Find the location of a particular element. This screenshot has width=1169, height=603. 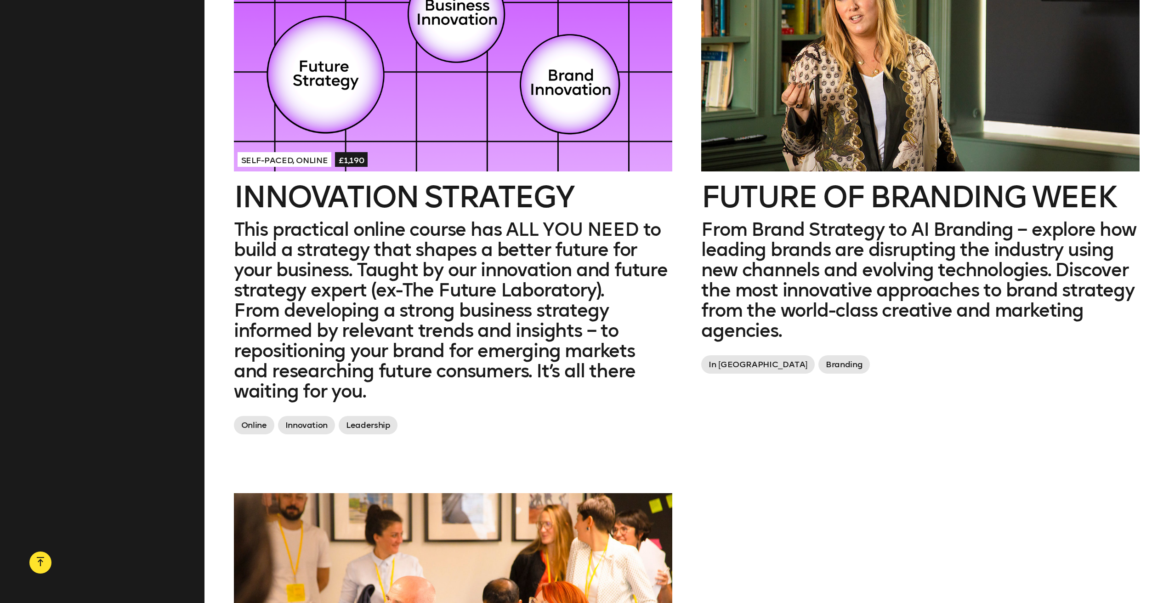

p: From Brand Strategy to AI Branding – explore how leading brands are disrupting the industry using... is located at coordinates (920, 280).